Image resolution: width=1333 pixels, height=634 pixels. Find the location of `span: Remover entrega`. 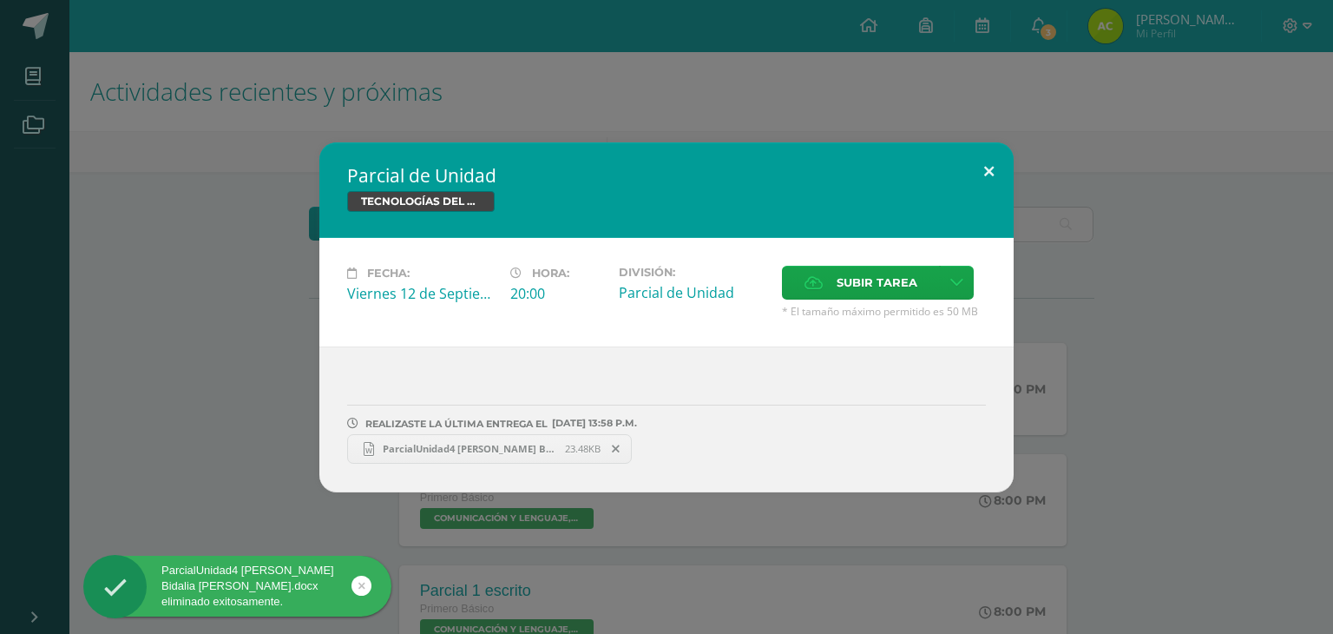

span: Remover entrega is located at coordinates (616, 449).